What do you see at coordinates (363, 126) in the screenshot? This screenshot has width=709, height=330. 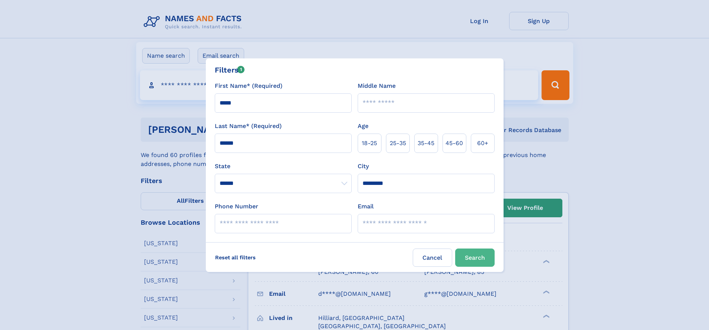 I see `label: Age` at bounding box center [363, 126].